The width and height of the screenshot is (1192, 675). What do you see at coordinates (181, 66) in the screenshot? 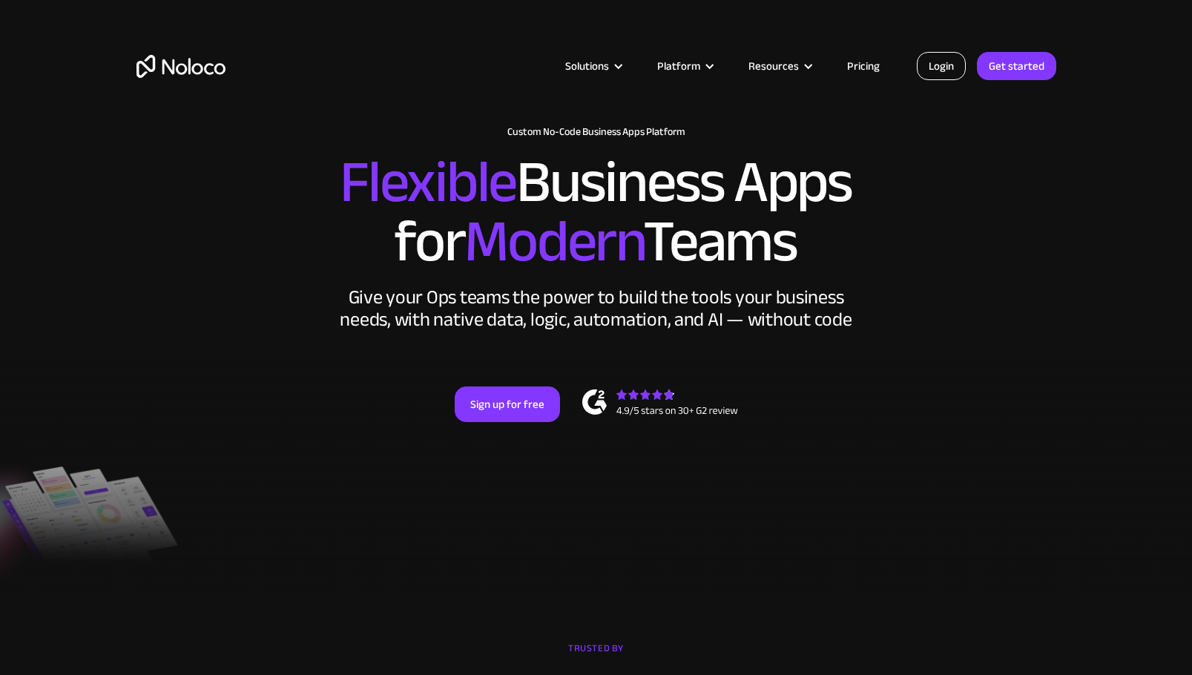
I see `a: home` at bounding box center [181, 66].